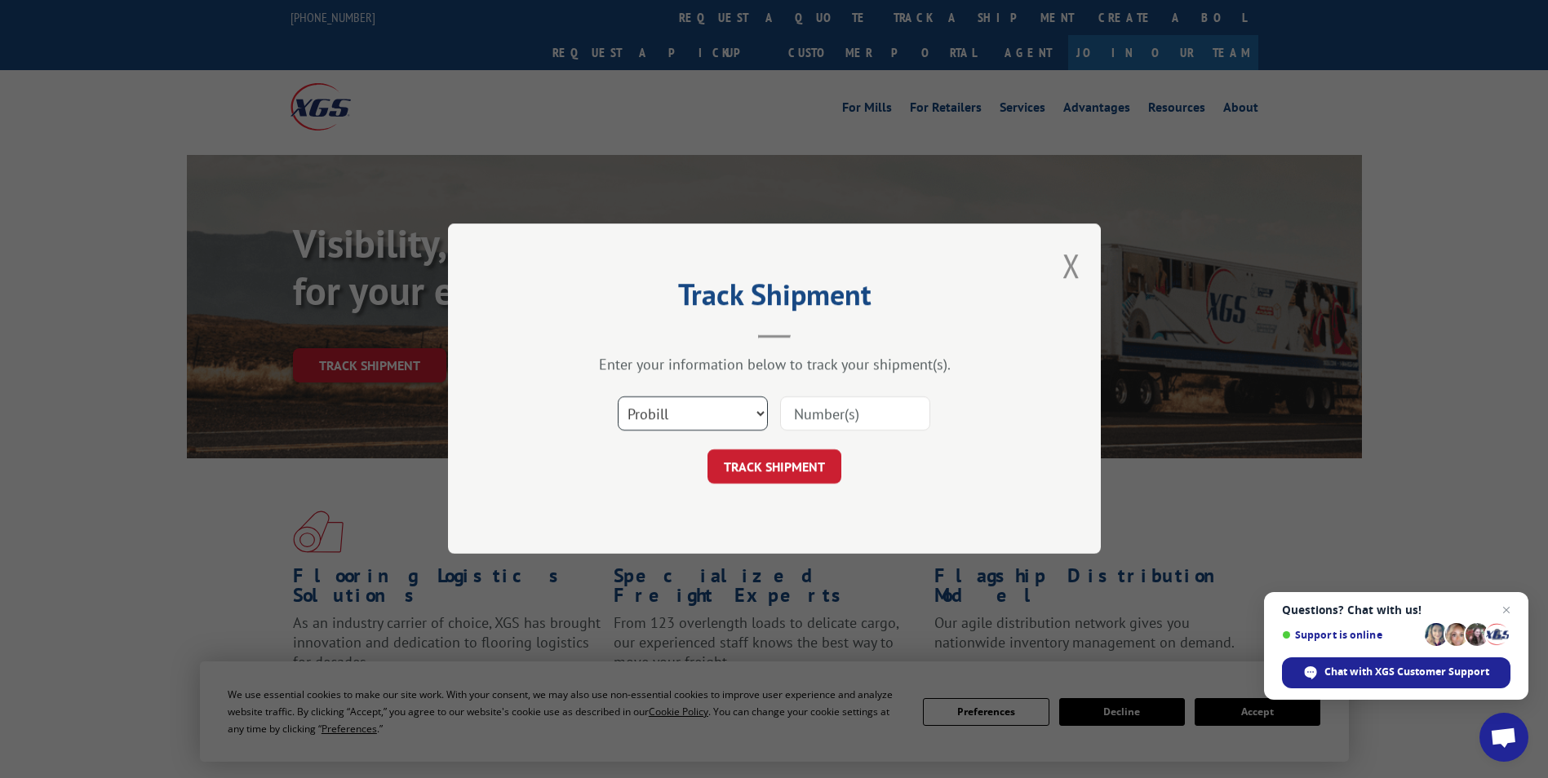 The width and height of the screenshot is (1548, 778). Describe the element at coordinates (774, 468) in the screenshot. I see `button: TRACK SHIPMENT` at that location.